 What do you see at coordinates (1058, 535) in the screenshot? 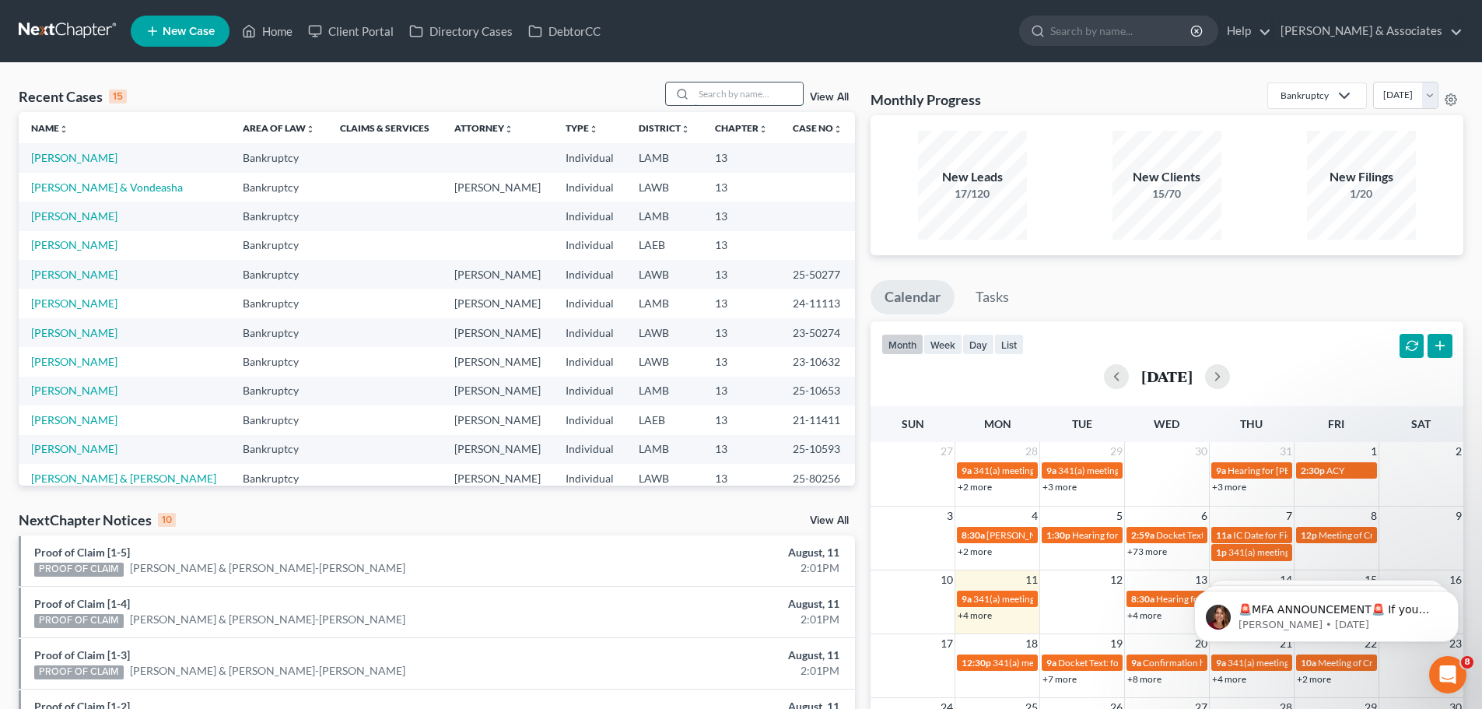
I see `span: 1:30p` at bounding box center [1058, 535].